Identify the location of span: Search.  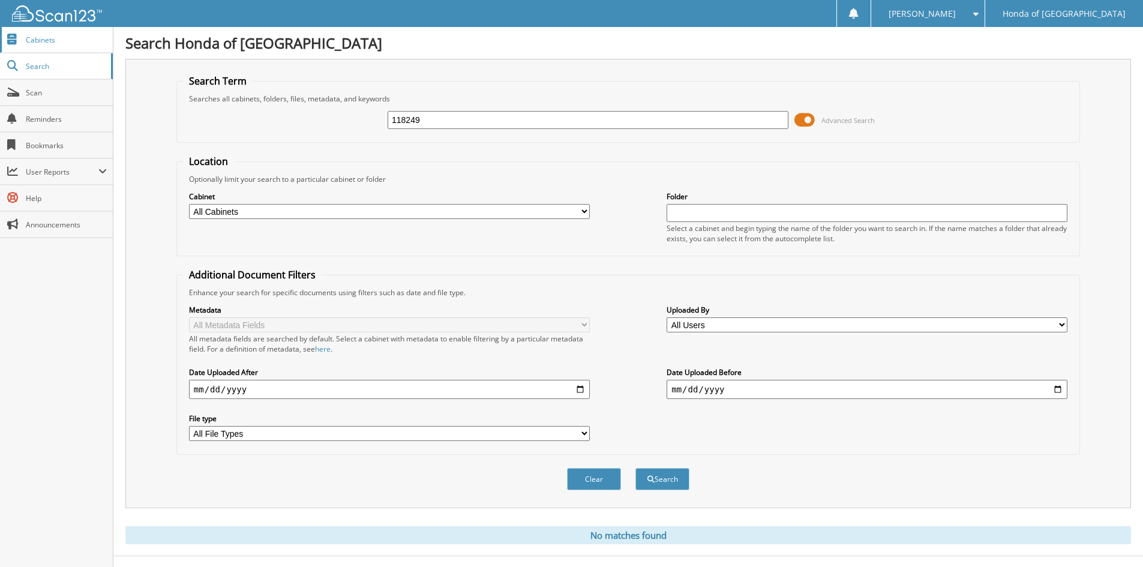
(65, 66).